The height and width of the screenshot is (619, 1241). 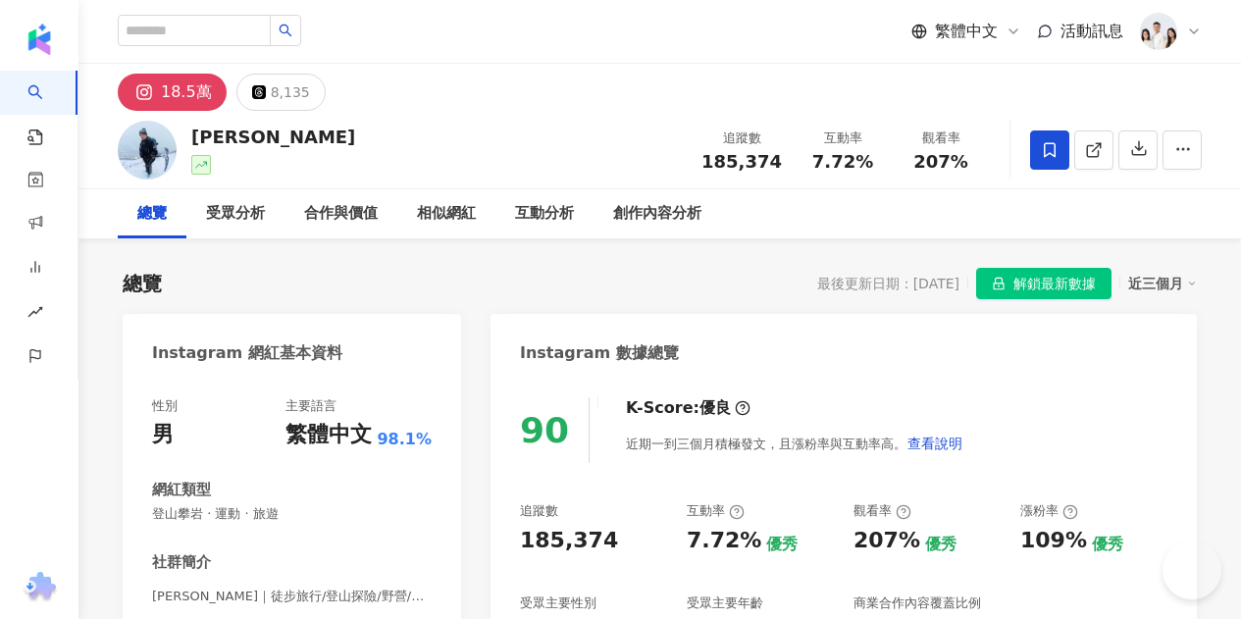 What do you see at coordinates (47, 109) in the screenshot?
I see `a: search` at bounding box center [47, 109].